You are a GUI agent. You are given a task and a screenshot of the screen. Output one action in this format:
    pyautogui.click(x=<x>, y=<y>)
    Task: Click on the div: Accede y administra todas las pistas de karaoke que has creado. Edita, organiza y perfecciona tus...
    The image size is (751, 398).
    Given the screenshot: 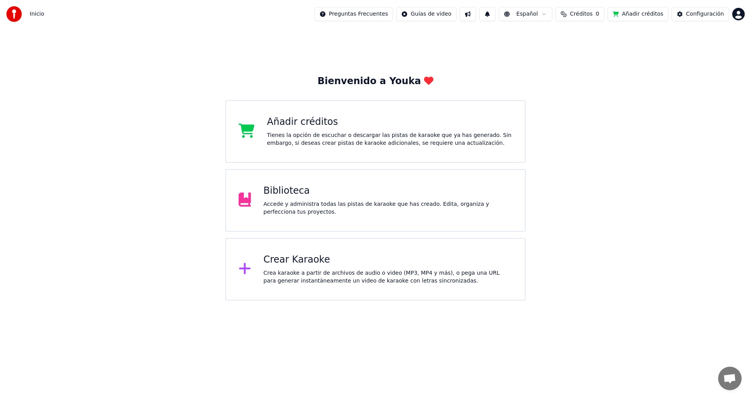 What is the action you would take?
    pyautogui.click(x=388, y=208)
    